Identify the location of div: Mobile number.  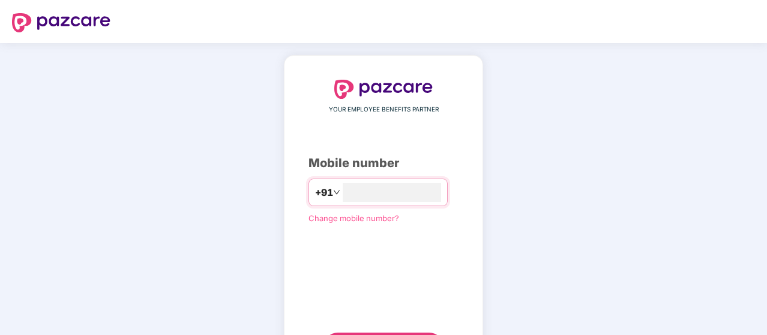
(383, 163).